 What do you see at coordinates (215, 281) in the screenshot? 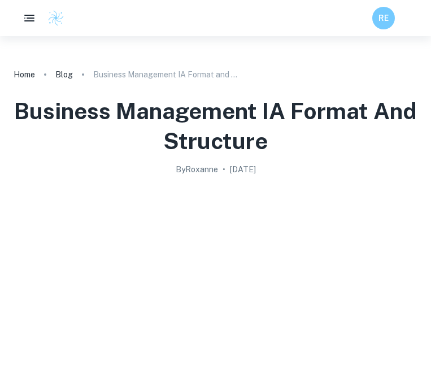
I see `img: Business Management IA Format and Structure cover image` at bounding box center [215, 281].